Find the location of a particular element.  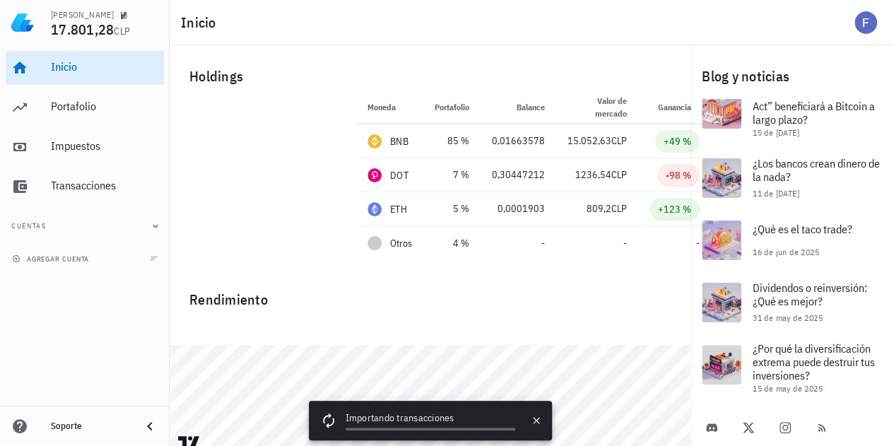

a: ¿Qué es el taco trade? 16 de jun de 2025 is located at coordinates (792, 240).